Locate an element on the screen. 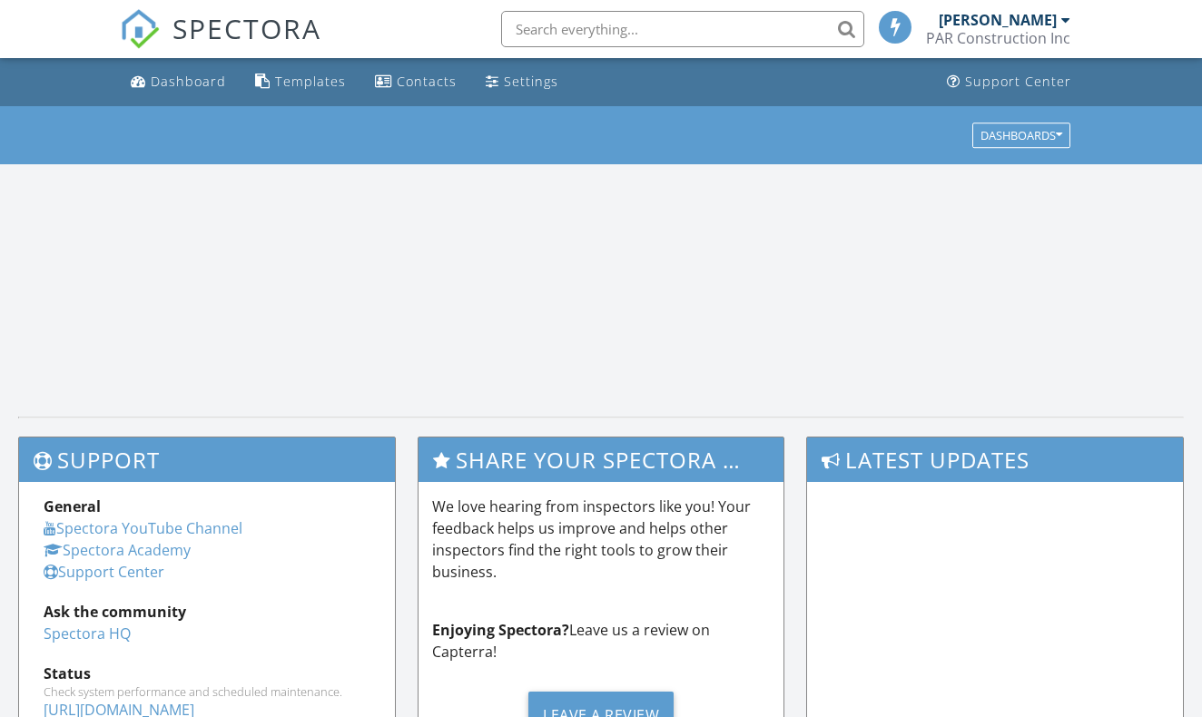  a: Settings is located at coordinates (522, 82).